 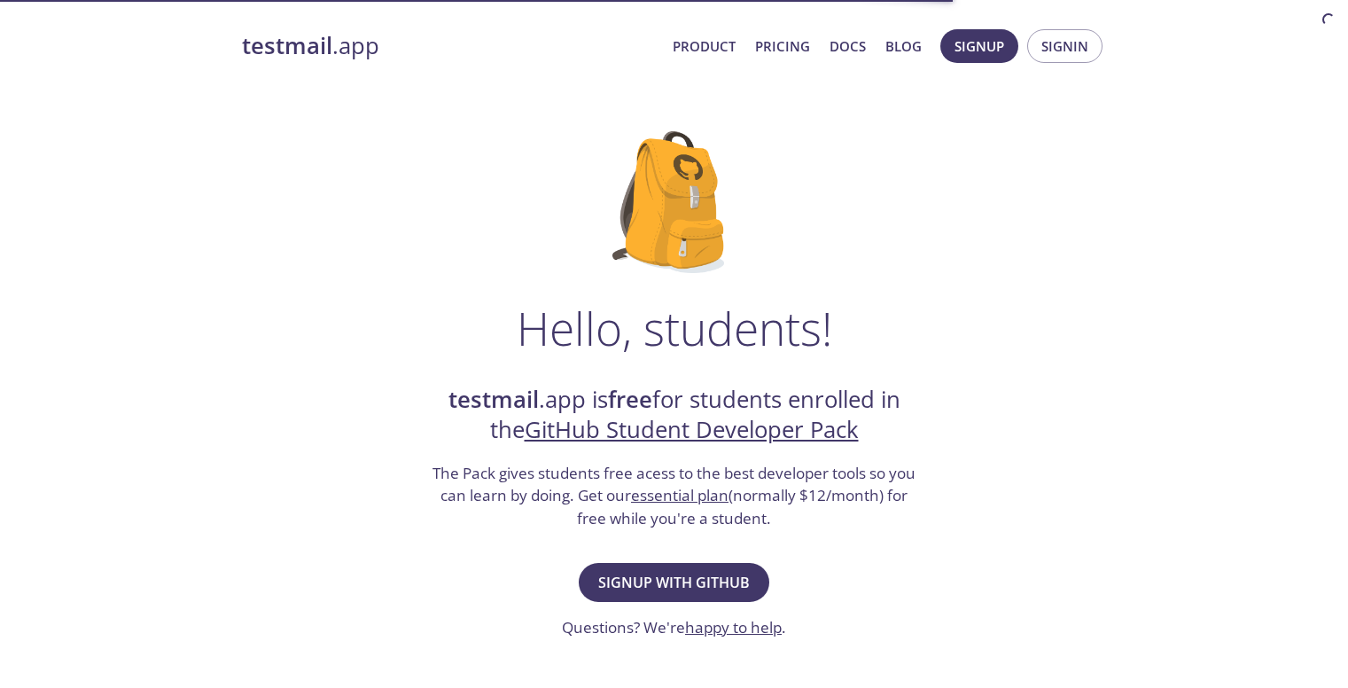 I want to click on span: Signin, so click(x=1064, y=46).